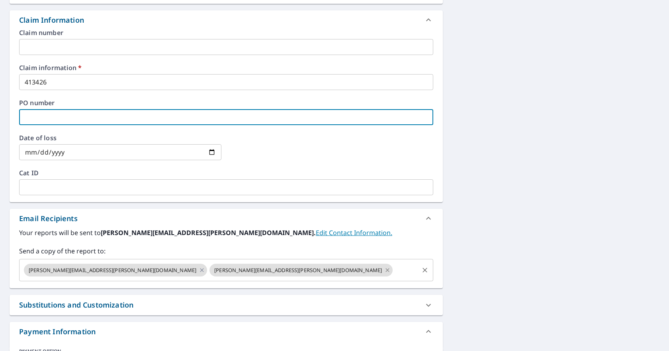 Image resolution: width=669 pixels, height=351 pixels. I want to click on button: Clear, so click(425, 270).